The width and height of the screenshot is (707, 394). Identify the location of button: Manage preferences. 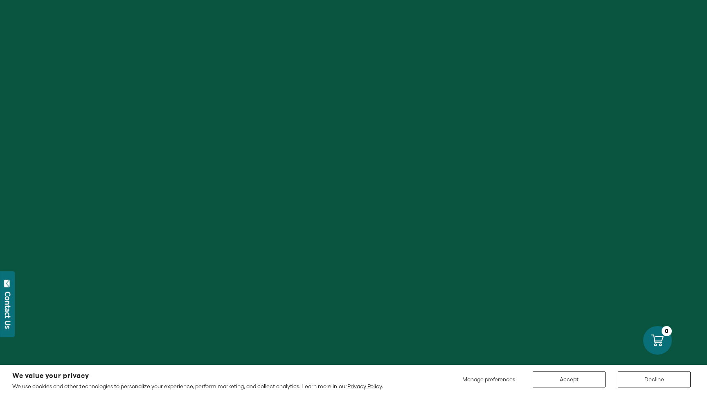
(489, 379).